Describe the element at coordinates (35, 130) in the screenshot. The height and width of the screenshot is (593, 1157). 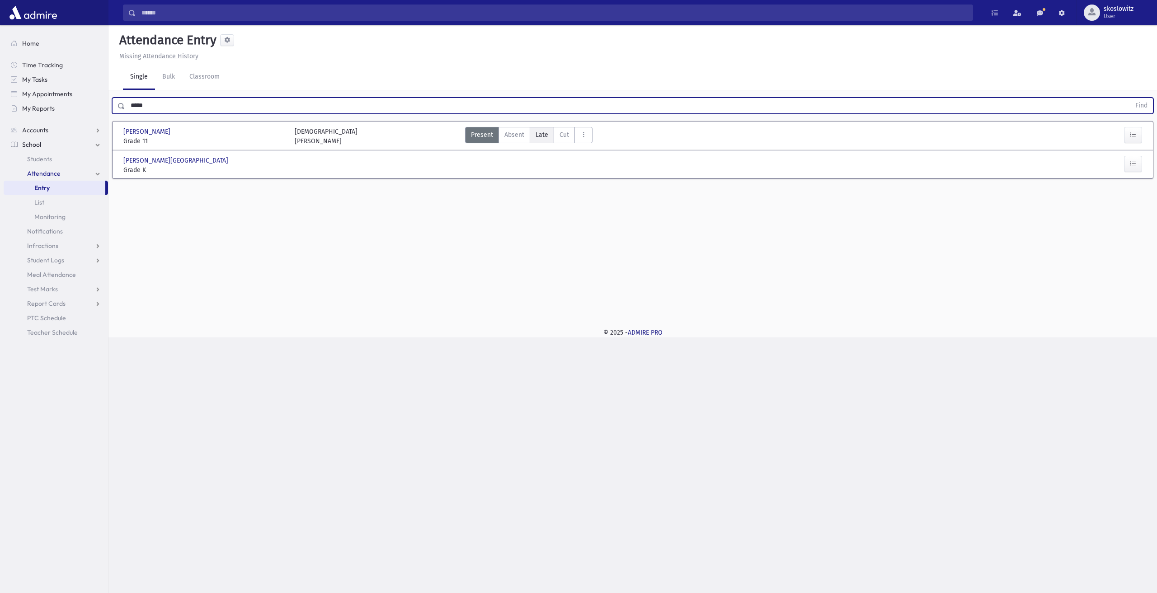
I see `span: Accounts` at that location.